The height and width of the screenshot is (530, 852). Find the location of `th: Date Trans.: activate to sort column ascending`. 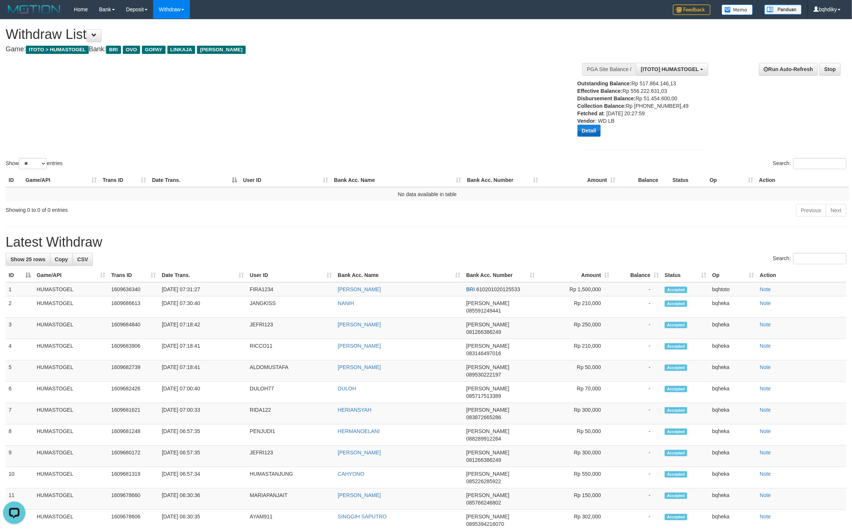

th: Date Trans.: activate to sort column ascending is located at coordinates (203, 275).